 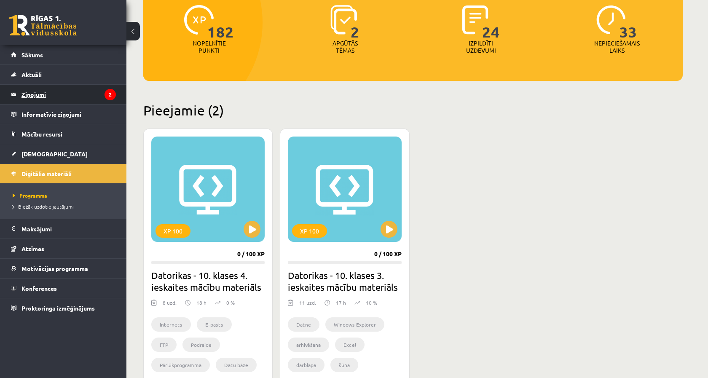 What do you see at coordinates (63, 288) in the screenshot?
I see `a: Konferences` at bounding box center [63, 288].